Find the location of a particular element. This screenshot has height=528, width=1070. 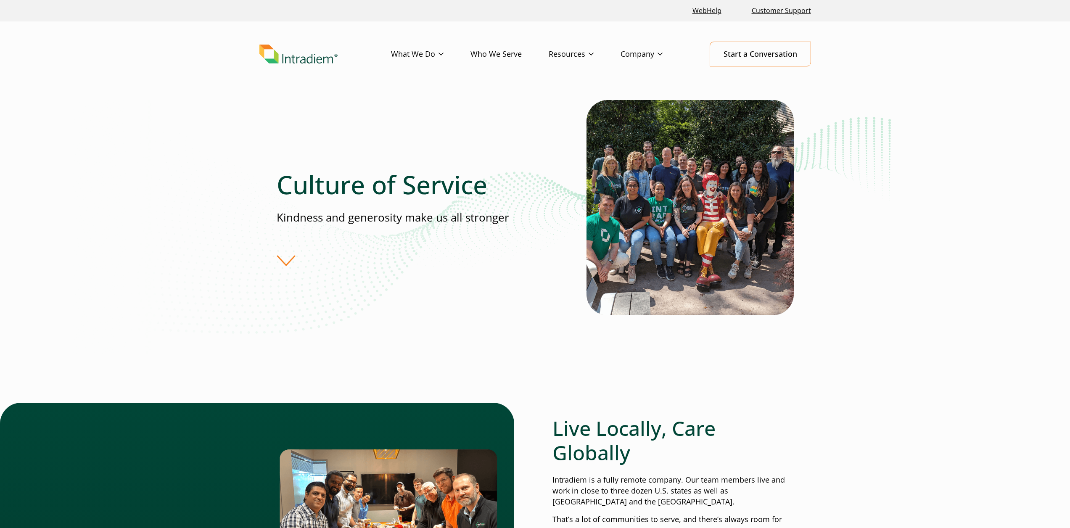

h1: Culture of Service is located at coordinates (406, 185).